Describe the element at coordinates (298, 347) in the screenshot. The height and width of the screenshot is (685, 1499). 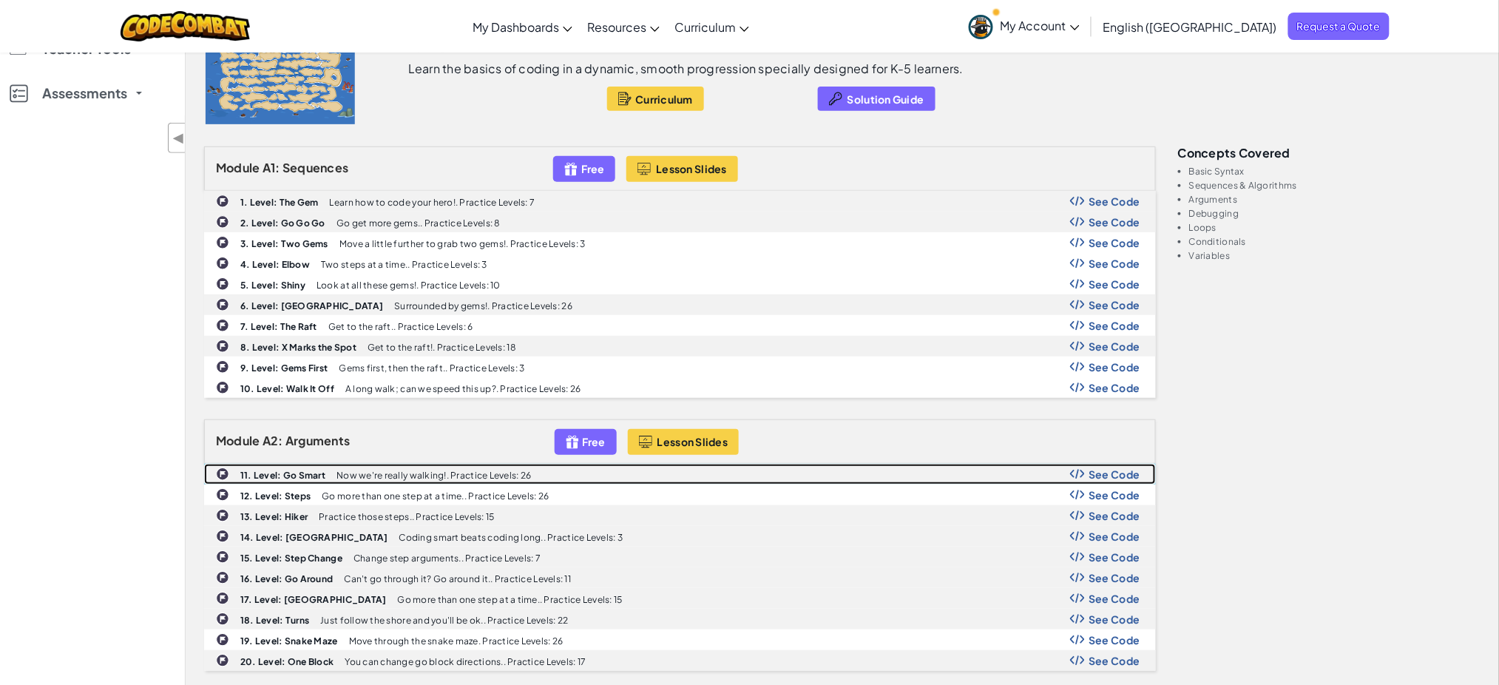
I see `b: 8. Level: X Marks the Spot` at that location.